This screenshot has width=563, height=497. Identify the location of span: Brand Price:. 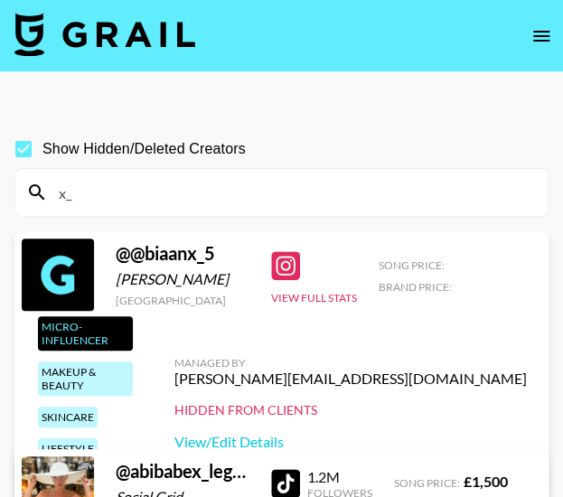
(415, 286).